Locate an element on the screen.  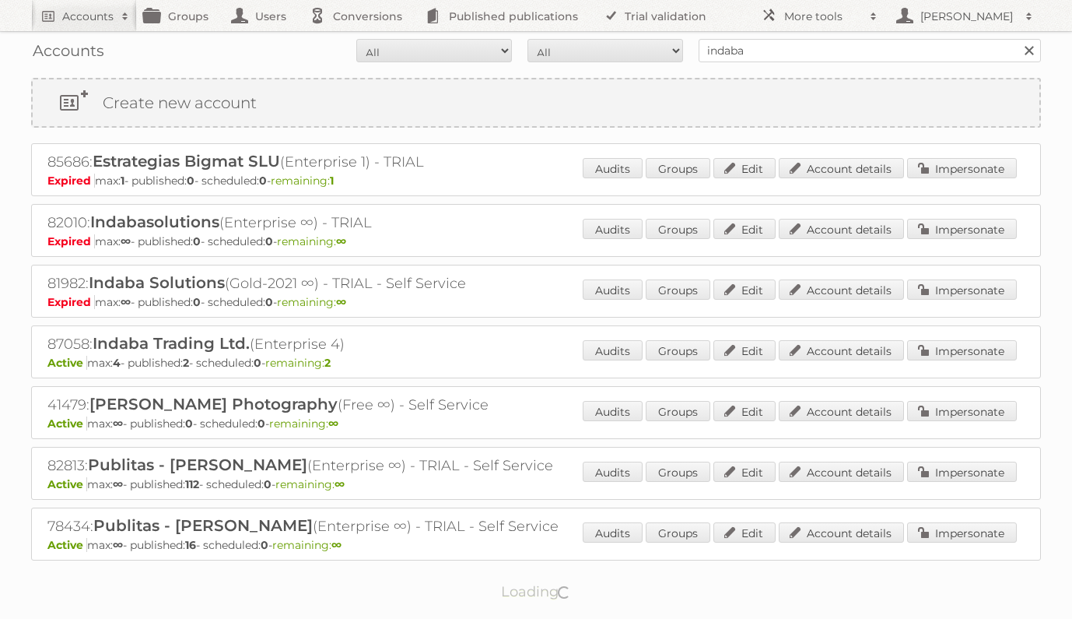
h2: 78434: (Enterprise ∞) - TRIAL - Self Service is located at coordinates (320, 526).